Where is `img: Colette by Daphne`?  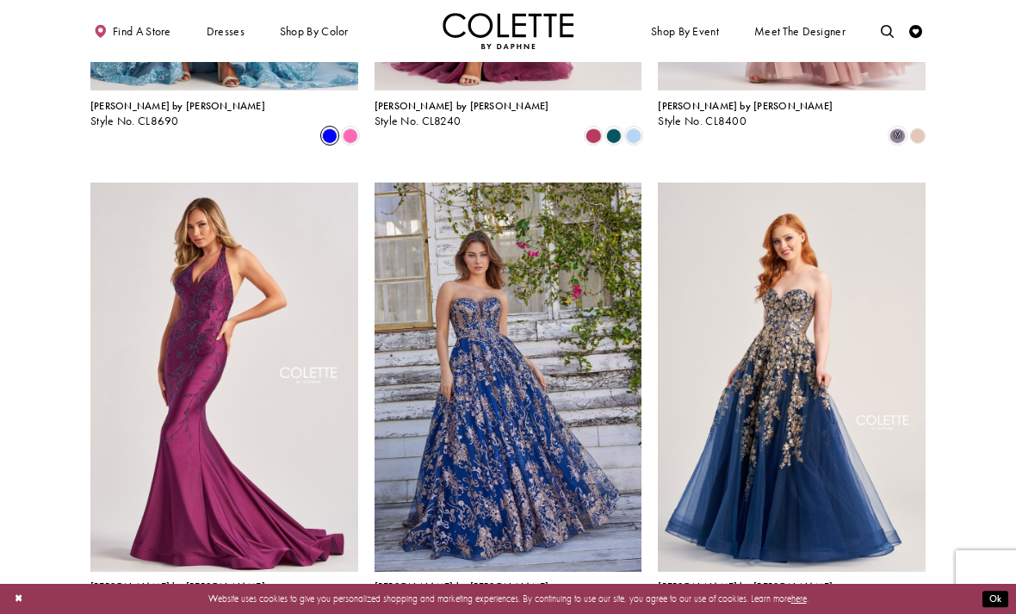
img: Colette by Daphne is located at coordinates (508, 31).